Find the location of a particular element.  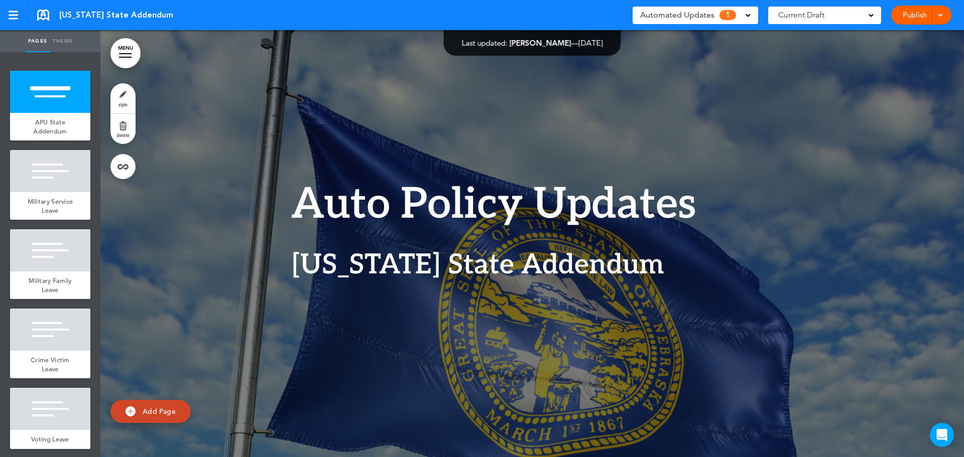

a: Pages is located at coordinates (38, 41).